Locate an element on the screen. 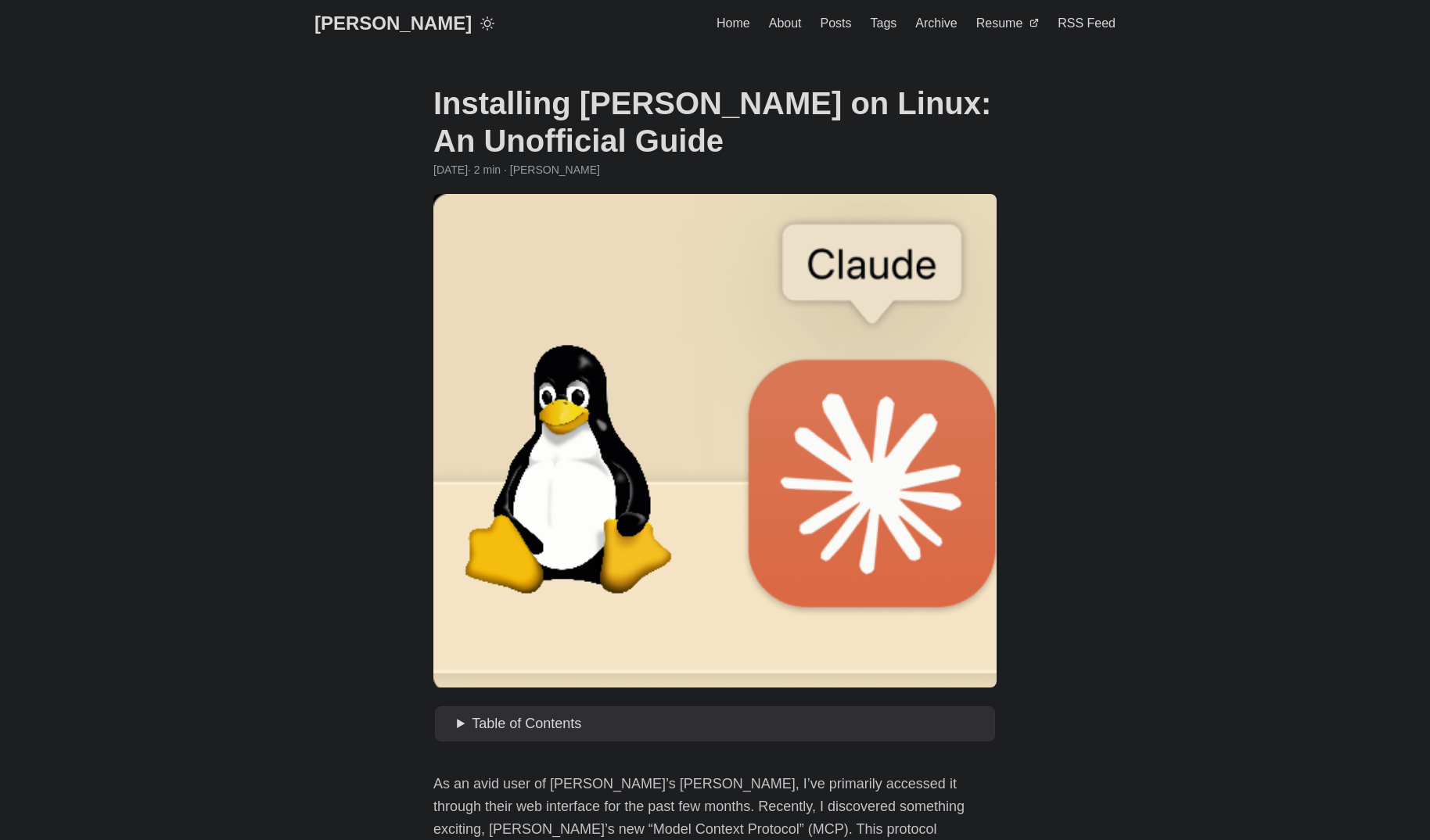  span: RSS Feed is located at coordinates (1087, 23).